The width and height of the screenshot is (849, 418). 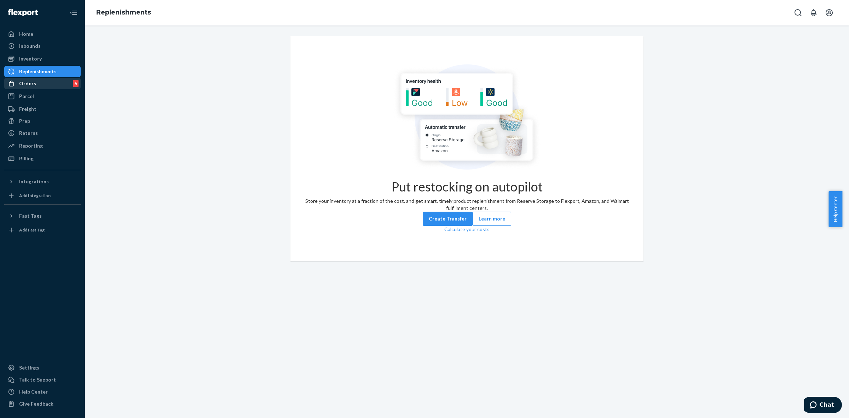 I want to click on a: Inbounds, so click(x=42, y=46).